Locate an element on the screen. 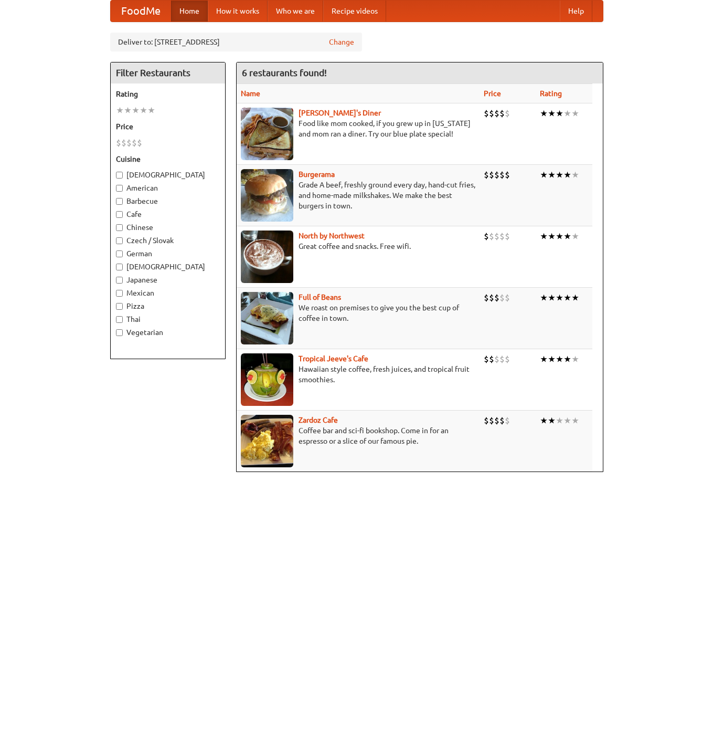 The height and width of the screenshot is (743, 713). label: Barbecue is located at coordinates (168, 201).